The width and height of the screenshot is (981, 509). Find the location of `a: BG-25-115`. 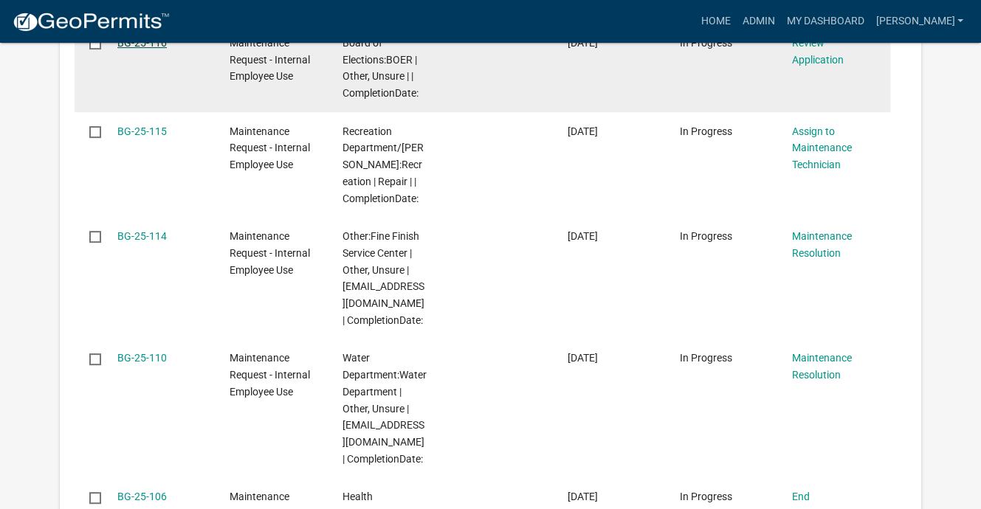

a: BG-25-115 is located at coordinates (142, 131).